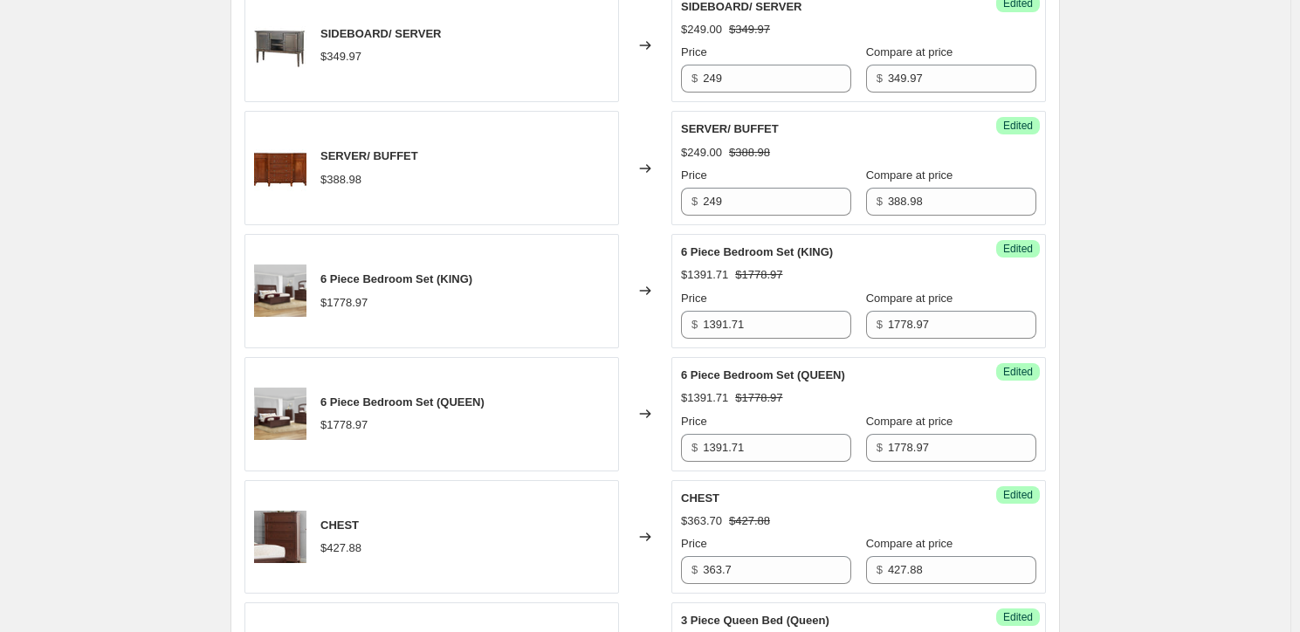 Image resolution: width=1300 pixels, height=632 pixels. What do you see at coordinates (340, 548) in the screenshot?
I see `div: $427.88` at bounding box center [340, 548].